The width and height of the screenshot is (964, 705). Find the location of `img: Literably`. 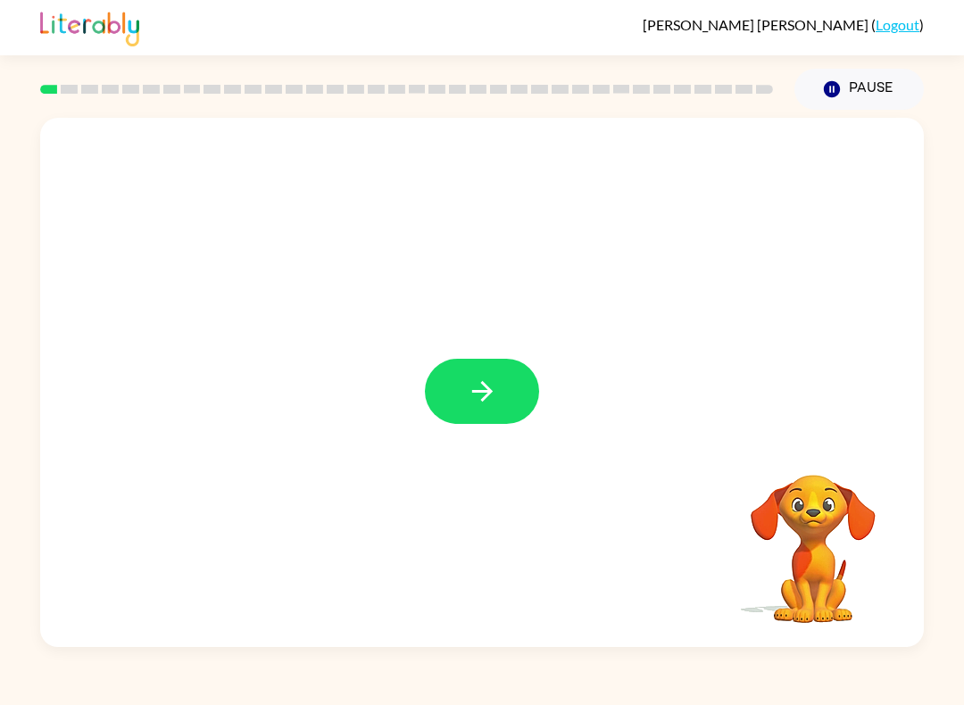

img: Literably is located at coordinates (89, 27).